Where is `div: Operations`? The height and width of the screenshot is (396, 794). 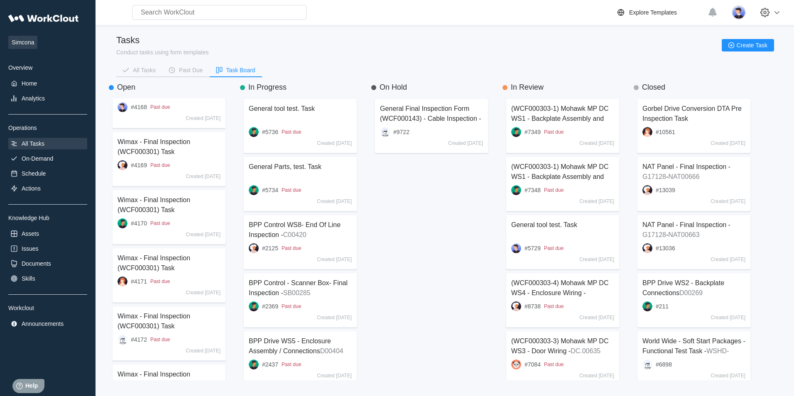 div: Operations is located at coordinates (48, 128).